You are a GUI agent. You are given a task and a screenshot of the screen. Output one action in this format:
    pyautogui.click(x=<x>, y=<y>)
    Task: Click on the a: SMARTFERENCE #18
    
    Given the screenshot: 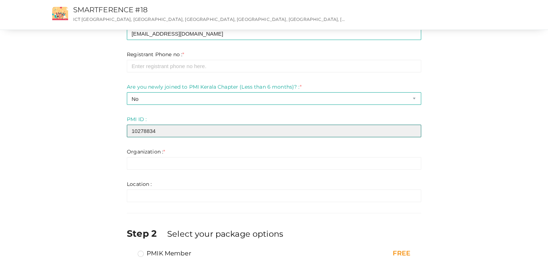 What is the action you would take?
    pyautogui.click(x=110, y=10)
    